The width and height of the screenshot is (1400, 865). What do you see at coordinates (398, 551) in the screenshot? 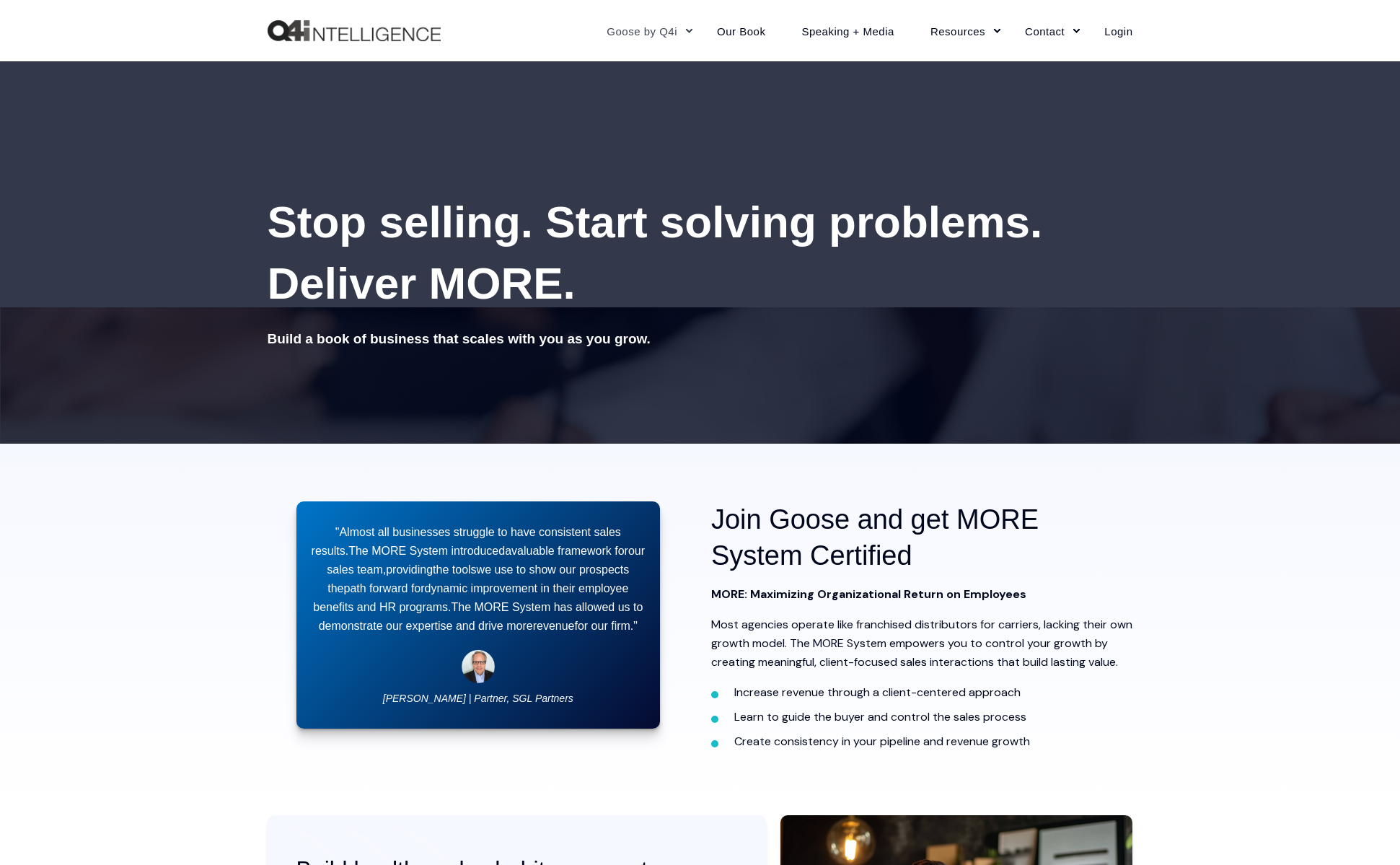
I see `span: The MORE System` at bounding box center [398, 551].